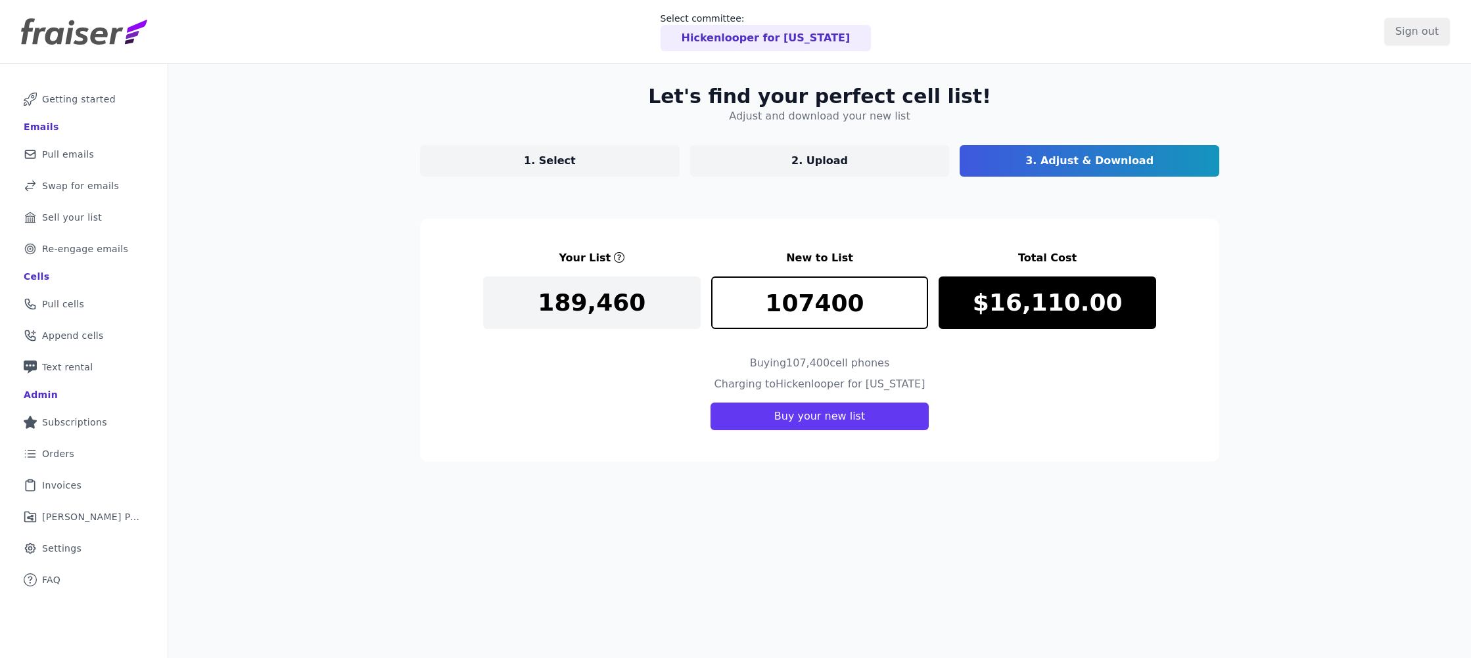  I want to click on a: Append cells, so click(83, 336).